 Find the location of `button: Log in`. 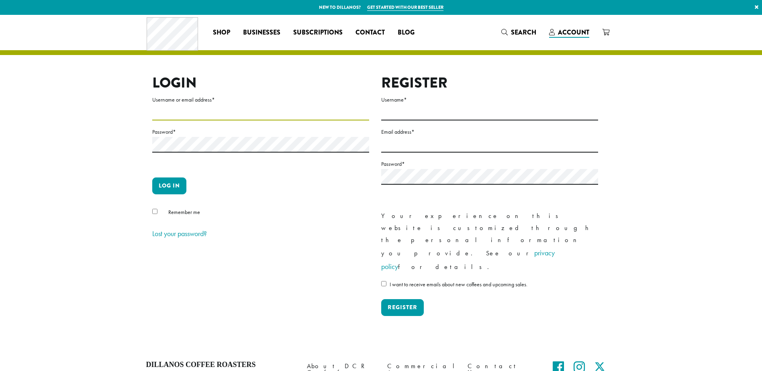

button: Log in is located at coordinates (169, 186).